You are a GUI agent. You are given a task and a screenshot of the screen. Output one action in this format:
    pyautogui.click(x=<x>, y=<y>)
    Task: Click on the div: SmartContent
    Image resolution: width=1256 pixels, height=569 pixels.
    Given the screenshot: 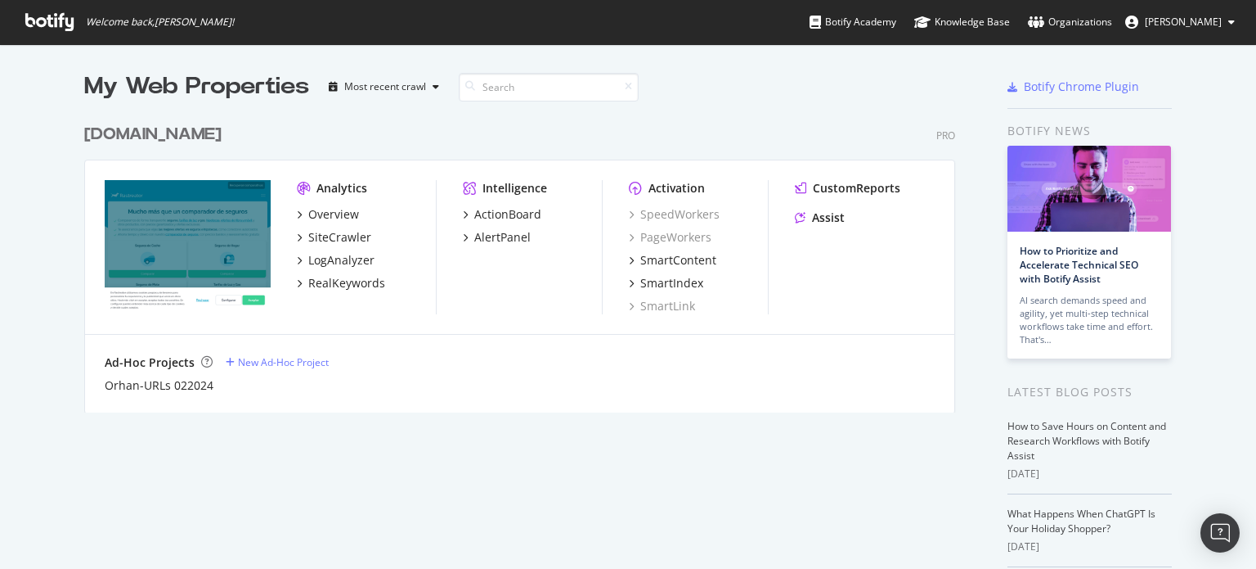 What is the action you would take?
    pyautogui.click(x=678, y=260)
    